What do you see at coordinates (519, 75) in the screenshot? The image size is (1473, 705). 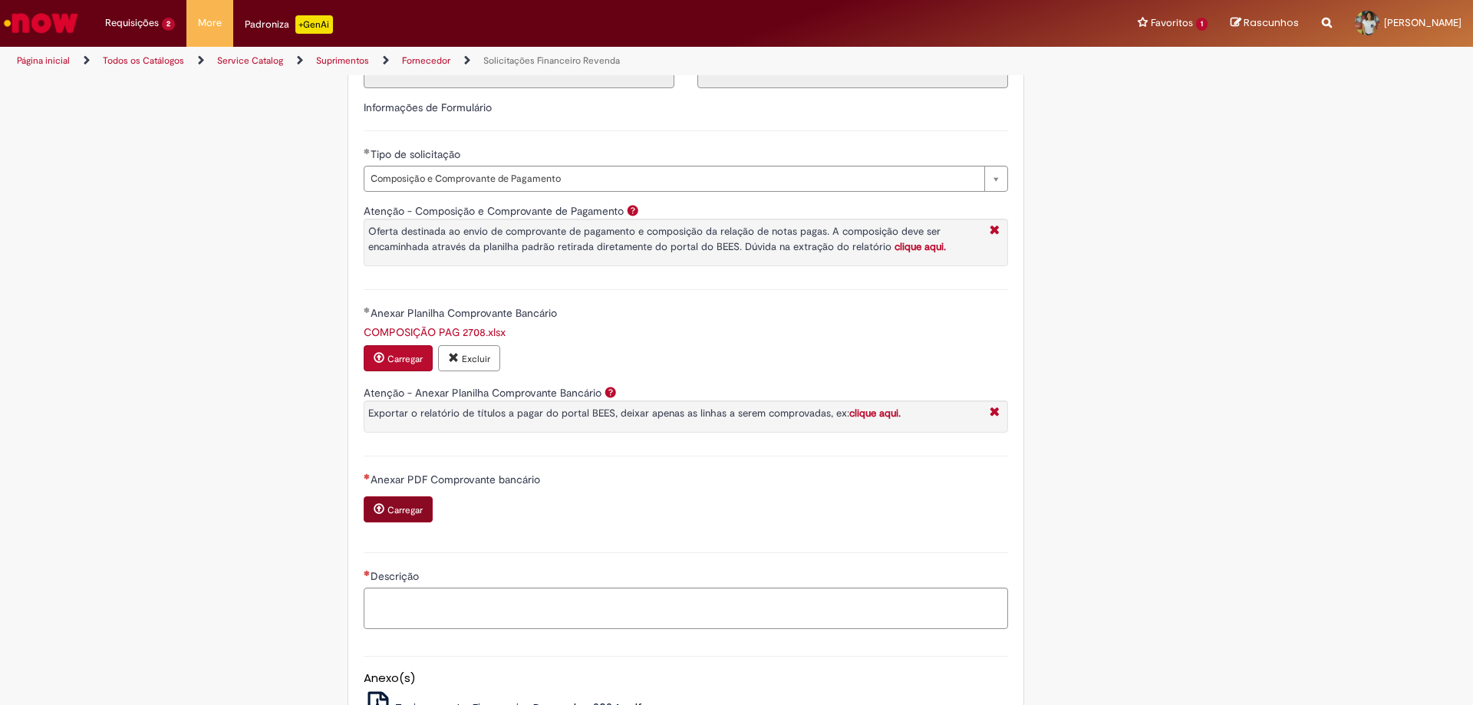 I see `input: Título` at bounding box center [519, 75].